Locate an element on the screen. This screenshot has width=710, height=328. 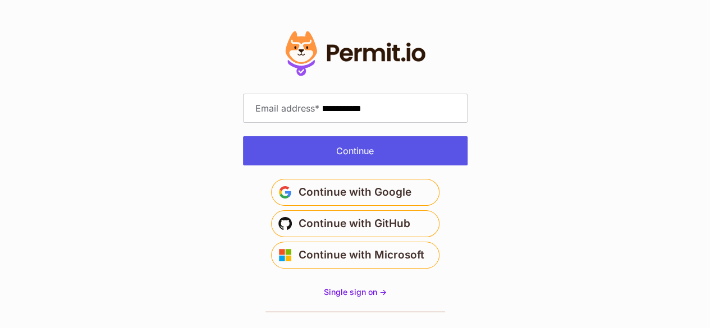
span: Continue with GitHub is located at coordinates (354, 224).